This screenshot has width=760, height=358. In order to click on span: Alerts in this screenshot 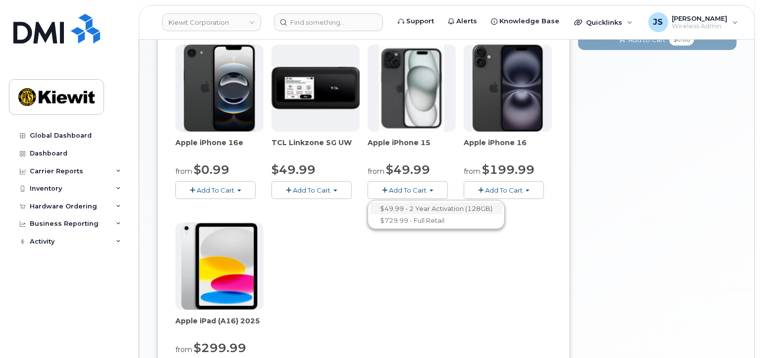, I will do `click(467, 21)`.